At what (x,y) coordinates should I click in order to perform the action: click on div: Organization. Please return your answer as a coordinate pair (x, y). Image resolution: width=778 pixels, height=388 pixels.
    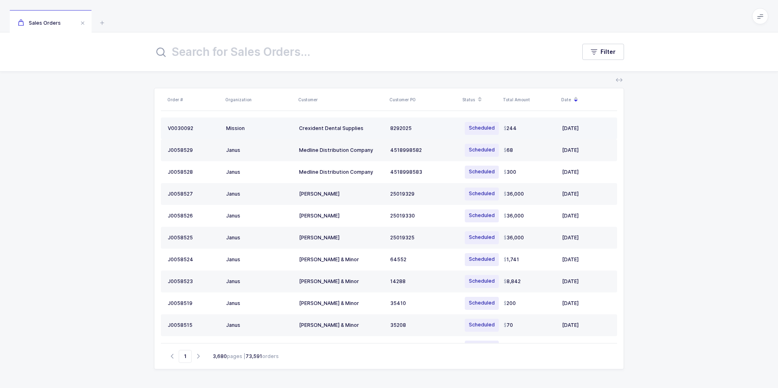
    Looking at the image, I should click on (259, 100).